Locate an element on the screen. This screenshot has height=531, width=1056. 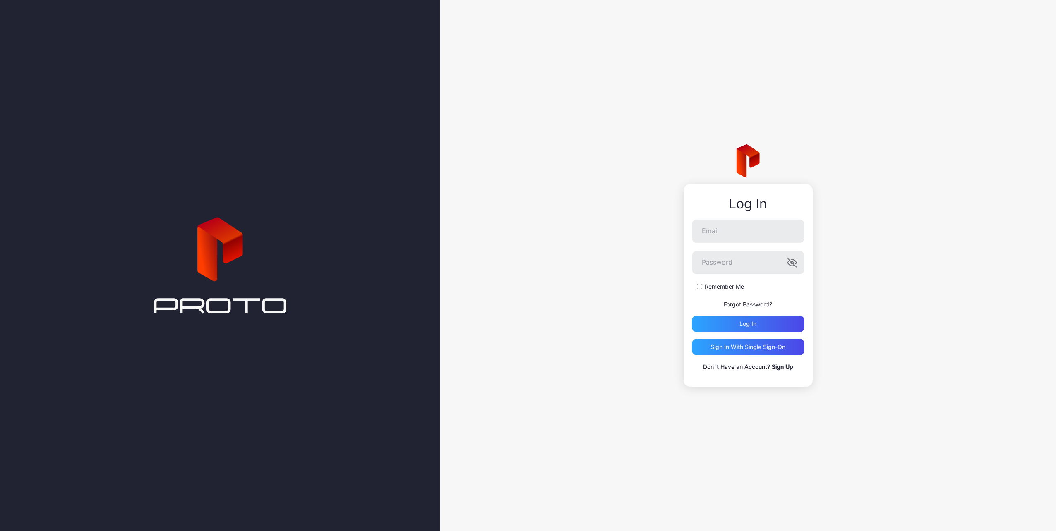
button: Password is located at coordinates (792, 263).